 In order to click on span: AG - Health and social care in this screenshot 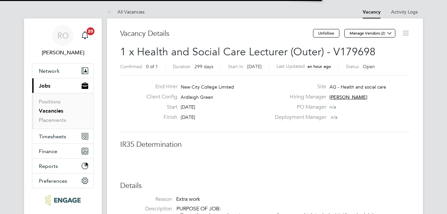, I will do `click(358, 87)`.